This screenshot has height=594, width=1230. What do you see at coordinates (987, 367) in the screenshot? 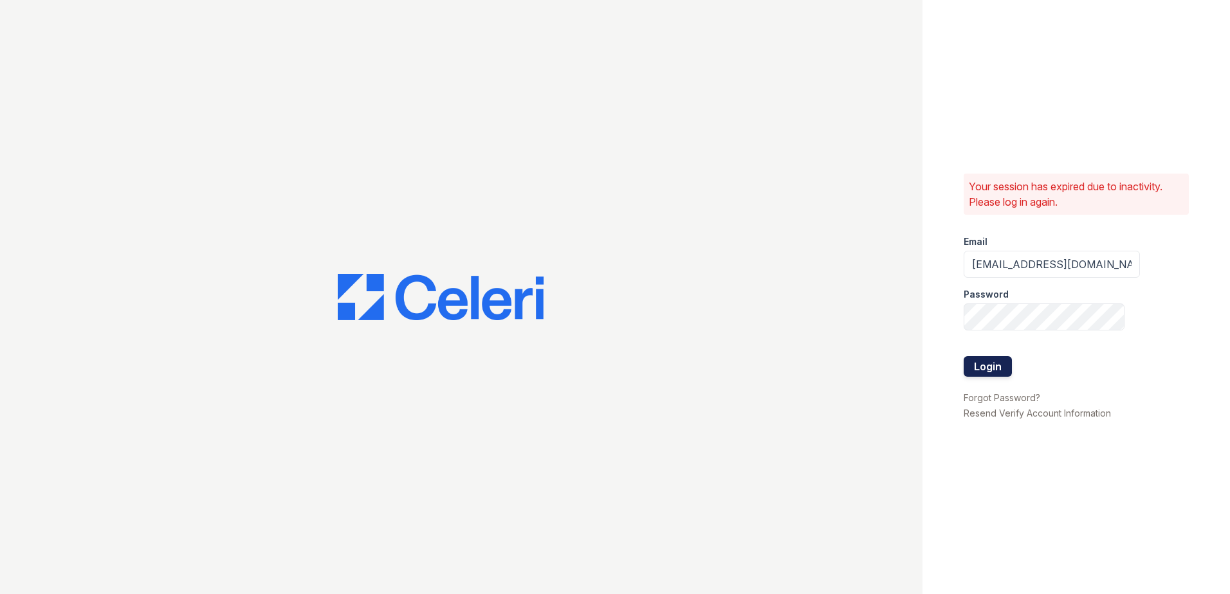
I see `button: Login` at bounding box center [987, 367].